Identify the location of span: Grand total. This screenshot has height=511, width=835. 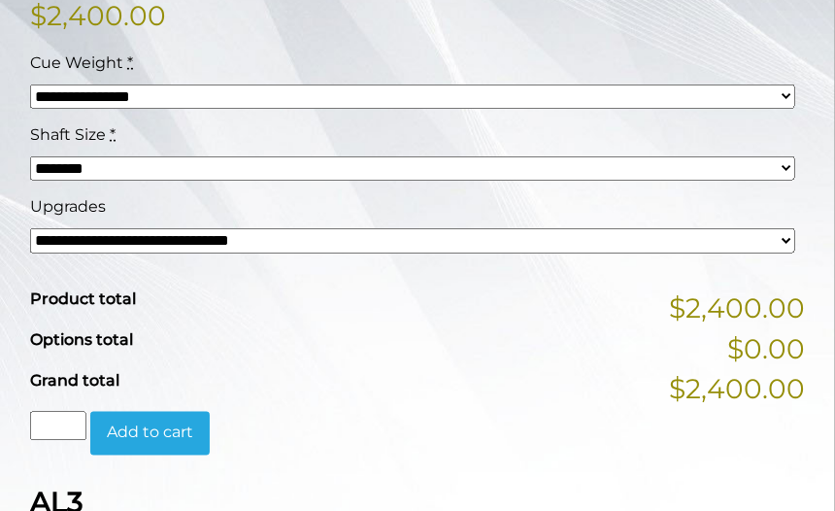
(75, 380).